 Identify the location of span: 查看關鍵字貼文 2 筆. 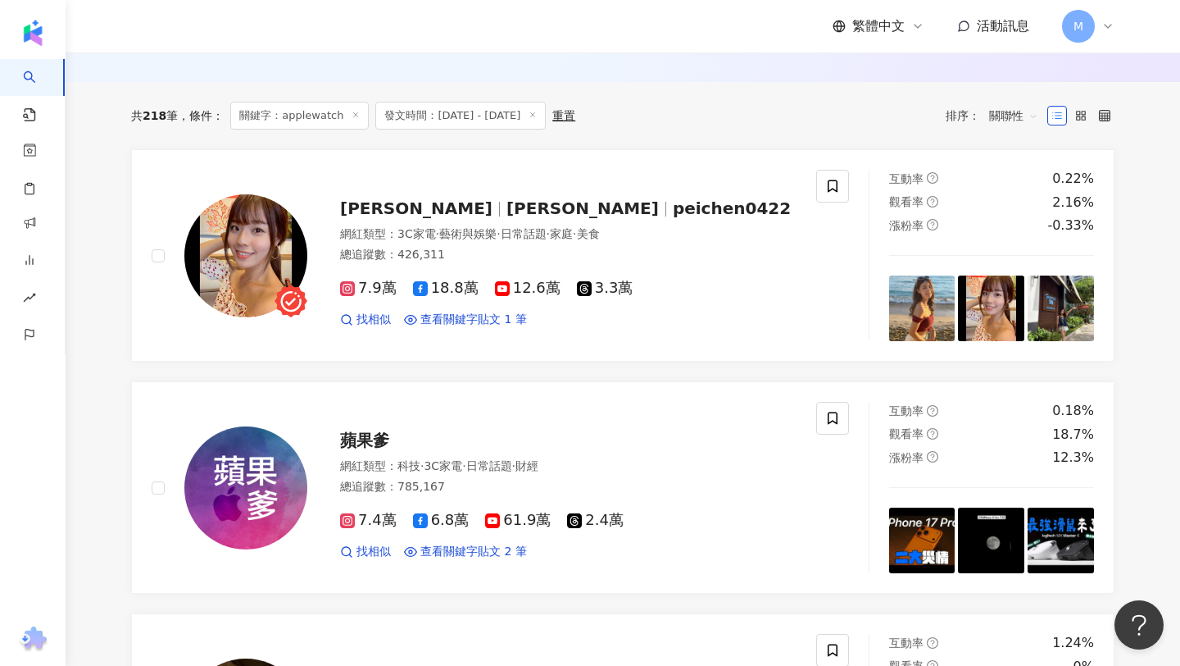
(474, 552).